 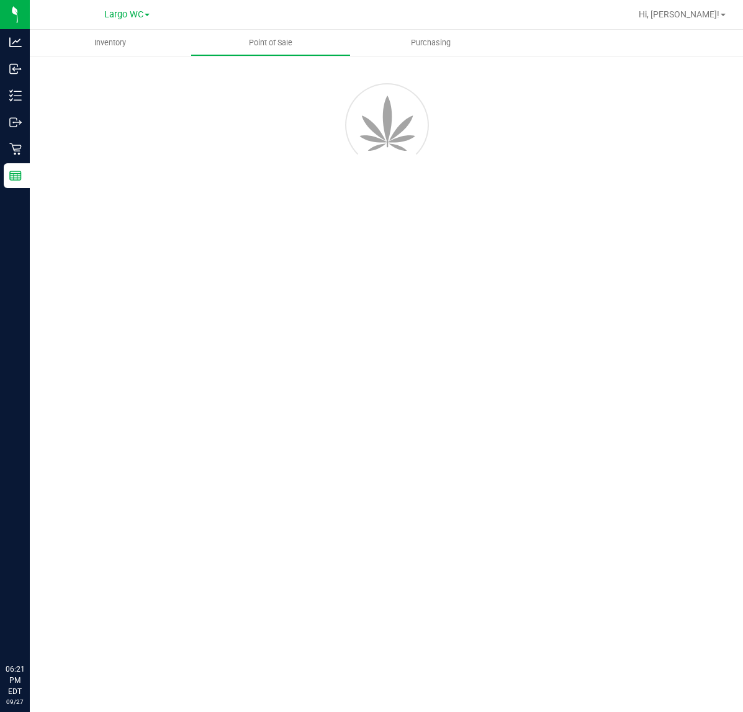 What do you see at coordinates (123, 14) in the screenshot?
I see `span: Largo WC` at bounding box center [123, 14].